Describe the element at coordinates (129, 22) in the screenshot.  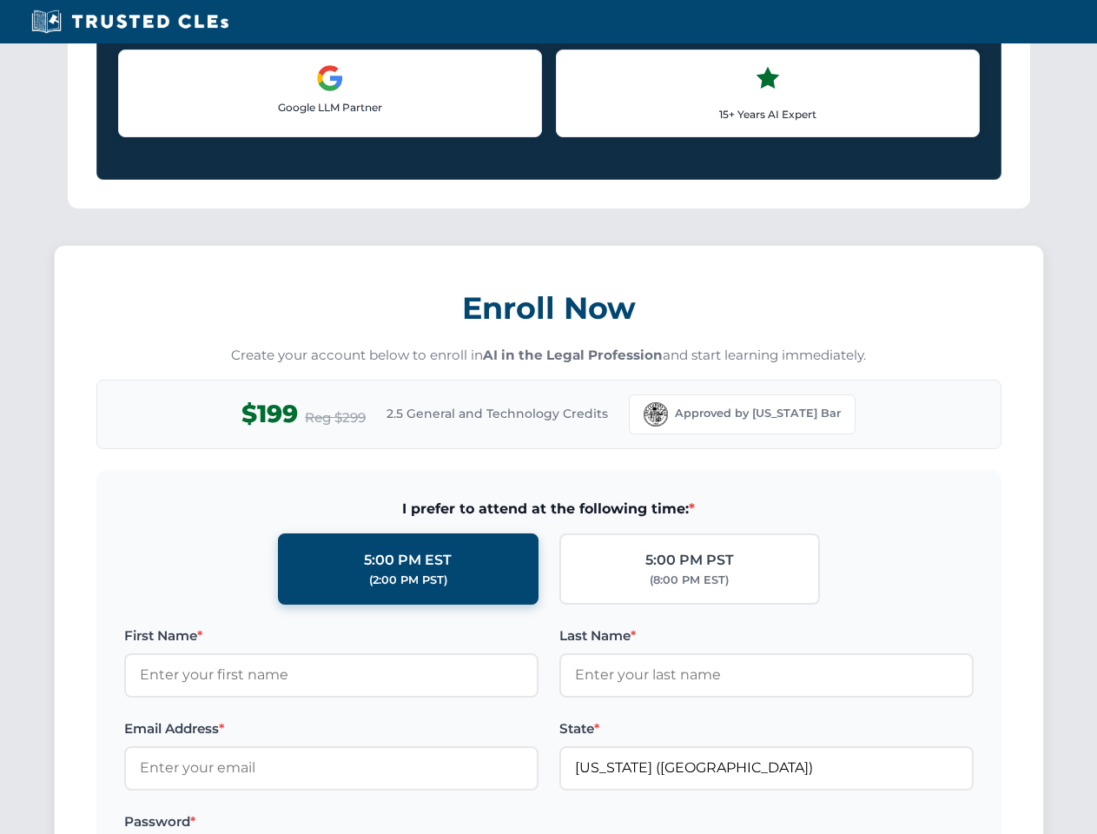
I see `img: Trusted CLEs` at that location.